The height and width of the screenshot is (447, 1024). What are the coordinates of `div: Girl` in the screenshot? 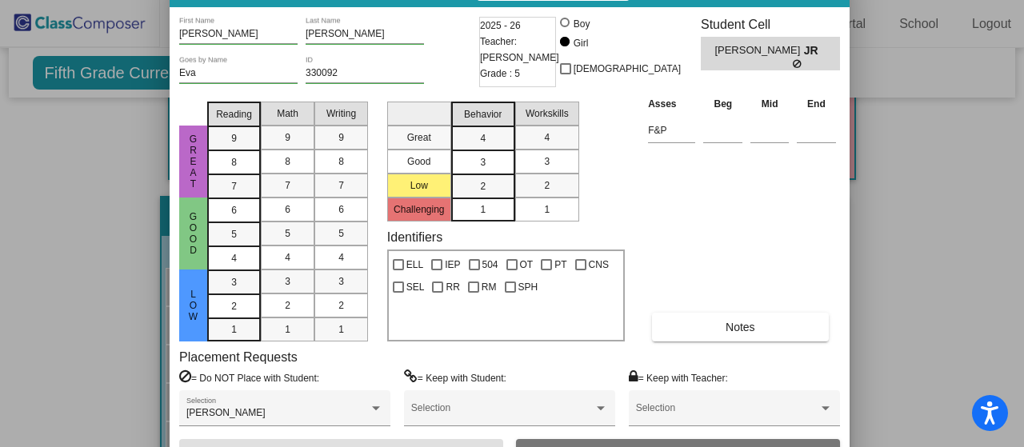 It's located at (581, 43).